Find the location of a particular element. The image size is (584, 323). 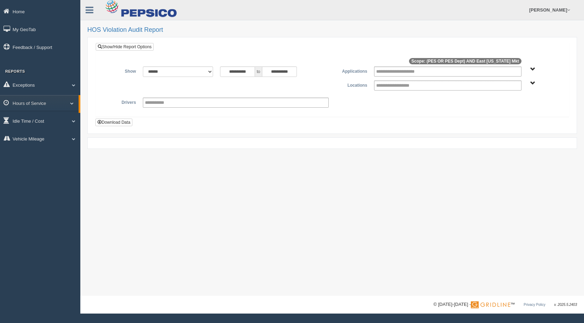

a: Show/Hide Report Options is located at coordinates (125, 47).